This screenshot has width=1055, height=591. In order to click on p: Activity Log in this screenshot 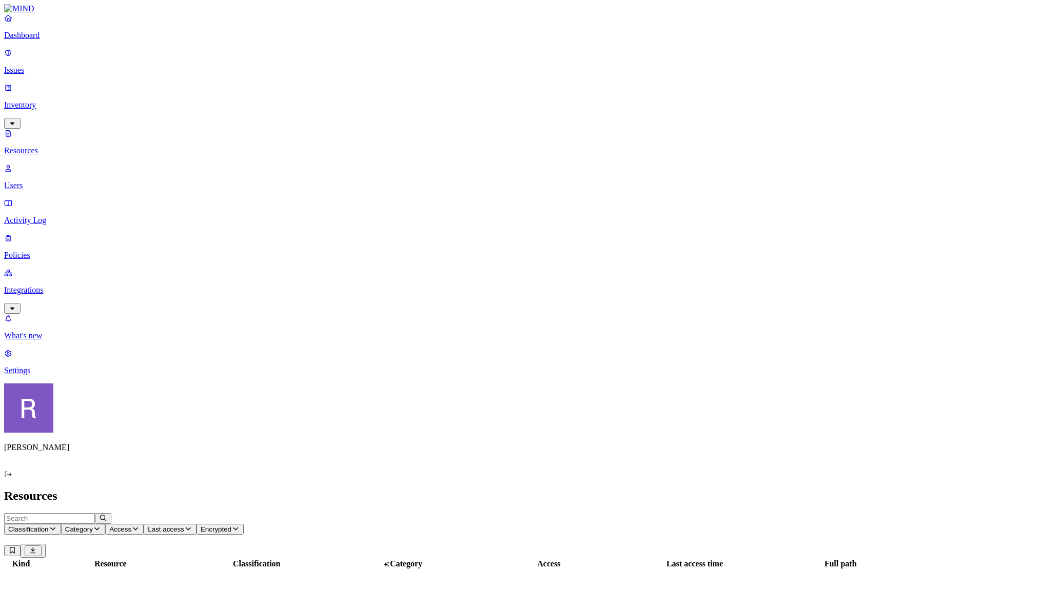, I will do `click(527, 221)`.